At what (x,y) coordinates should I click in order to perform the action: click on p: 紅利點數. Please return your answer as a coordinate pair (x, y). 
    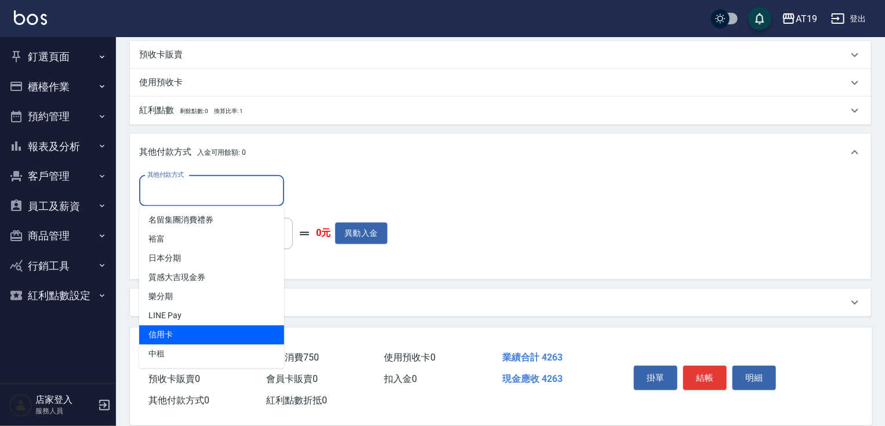
    Looking at the image, I should click on (191, 111).